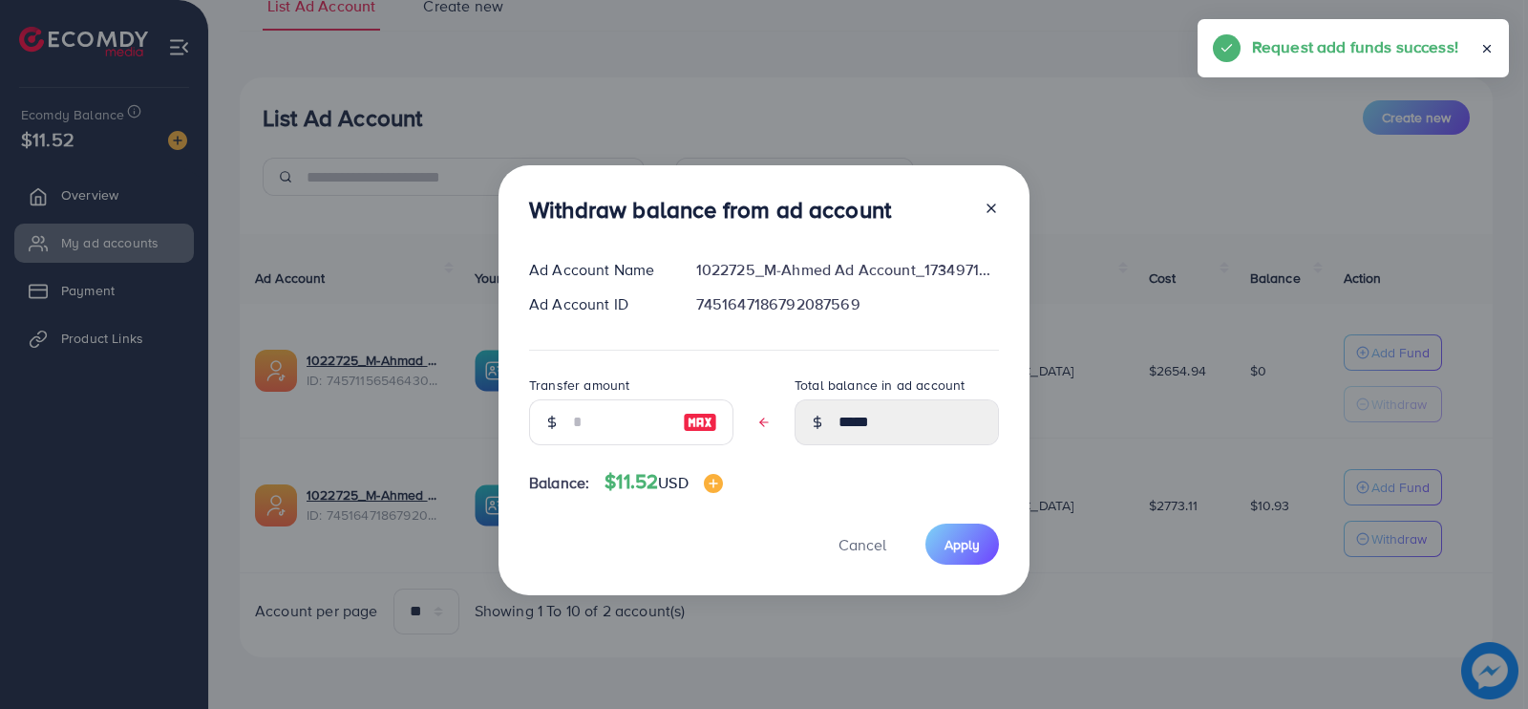  I want to click on div: 1022725_M-Ahmed Ad Account_1734971817368, so click(847, 269).